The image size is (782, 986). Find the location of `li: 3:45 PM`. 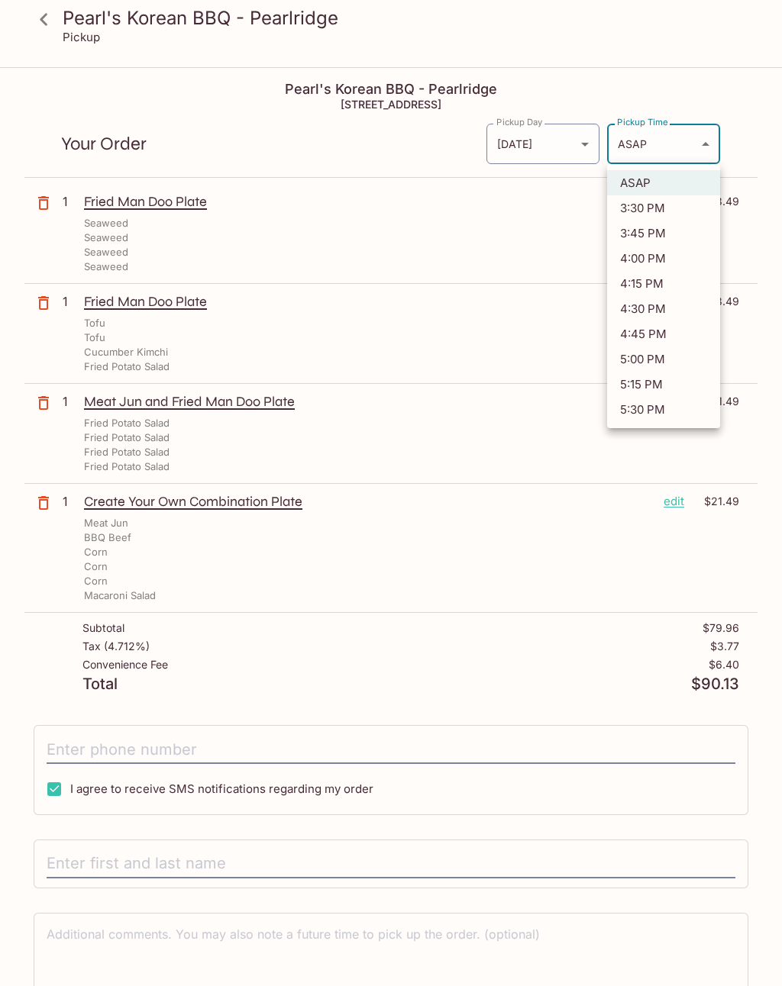

li: 3:45 PM is located at coordinates (663, 233).